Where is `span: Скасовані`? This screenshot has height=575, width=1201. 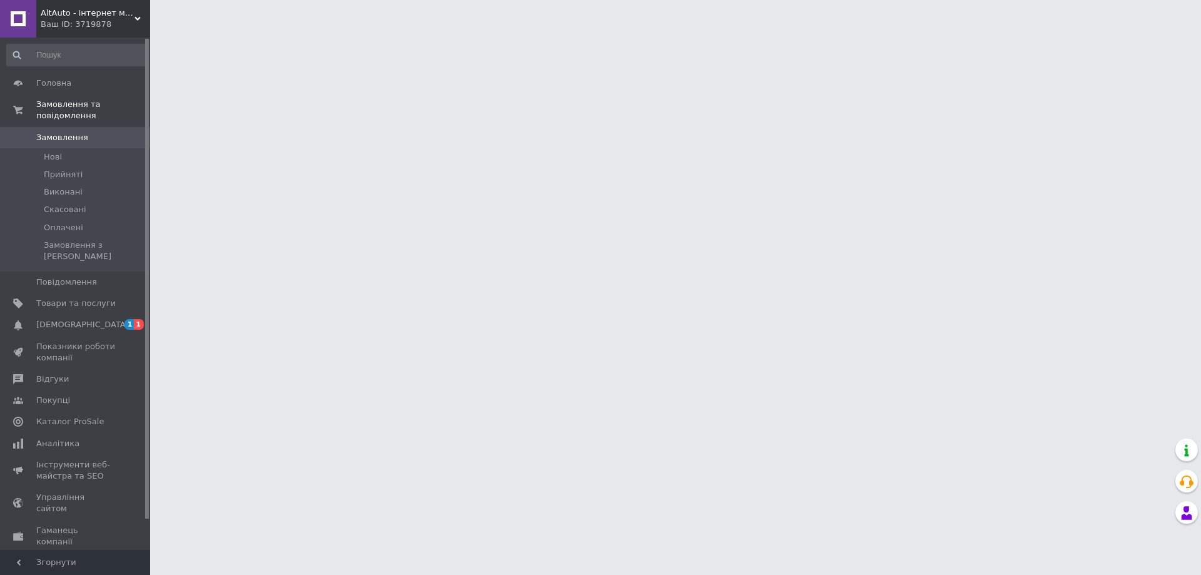
span: Скасовані is located at coordinates (65, 209).